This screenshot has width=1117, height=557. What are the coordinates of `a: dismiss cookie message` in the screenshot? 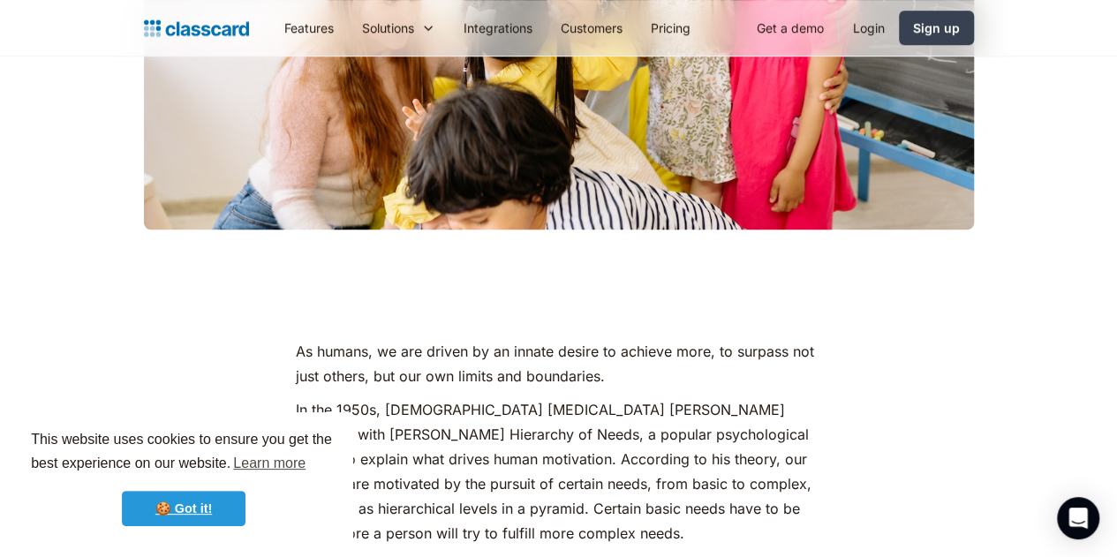 It's located at (184, 508).